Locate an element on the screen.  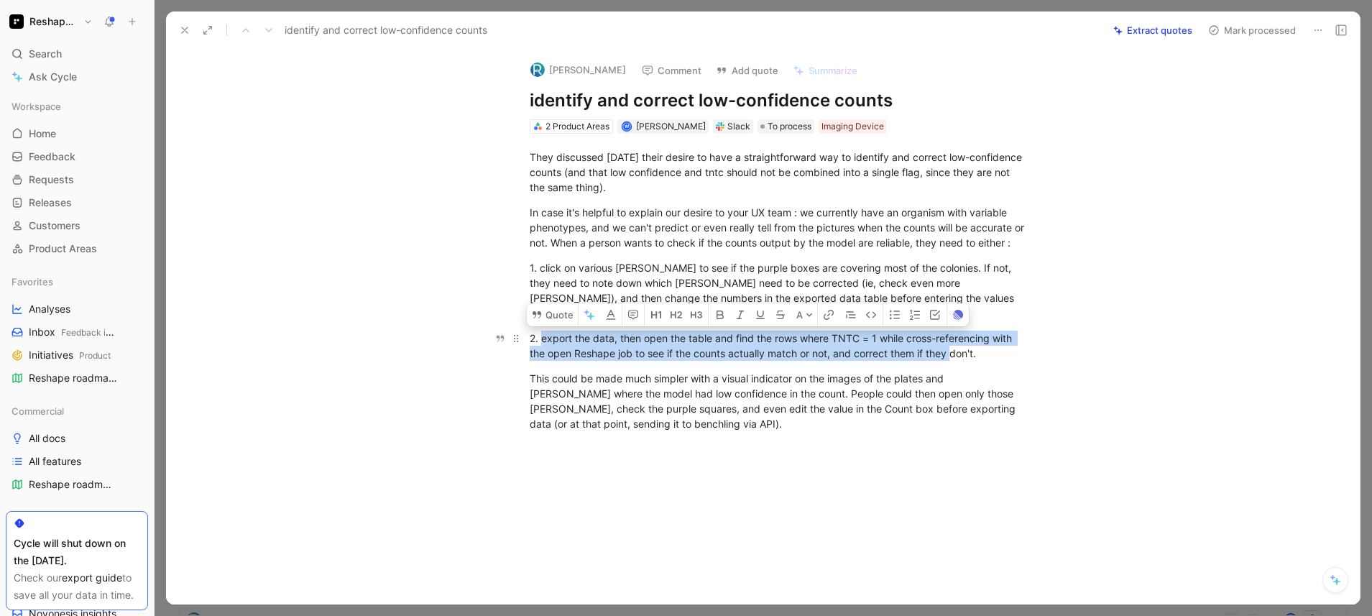
div: Check our to save all your data in time. is located at coordinates (77, 586).